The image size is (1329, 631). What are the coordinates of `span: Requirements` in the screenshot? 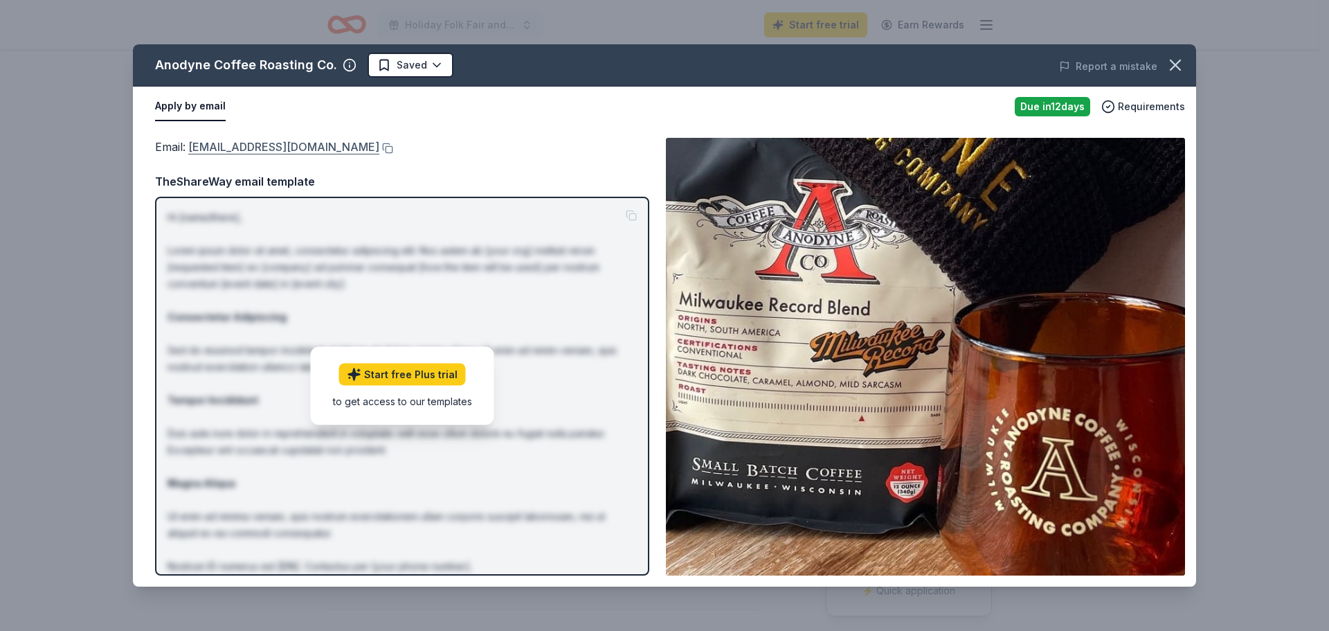 It's located at (1151, 107).